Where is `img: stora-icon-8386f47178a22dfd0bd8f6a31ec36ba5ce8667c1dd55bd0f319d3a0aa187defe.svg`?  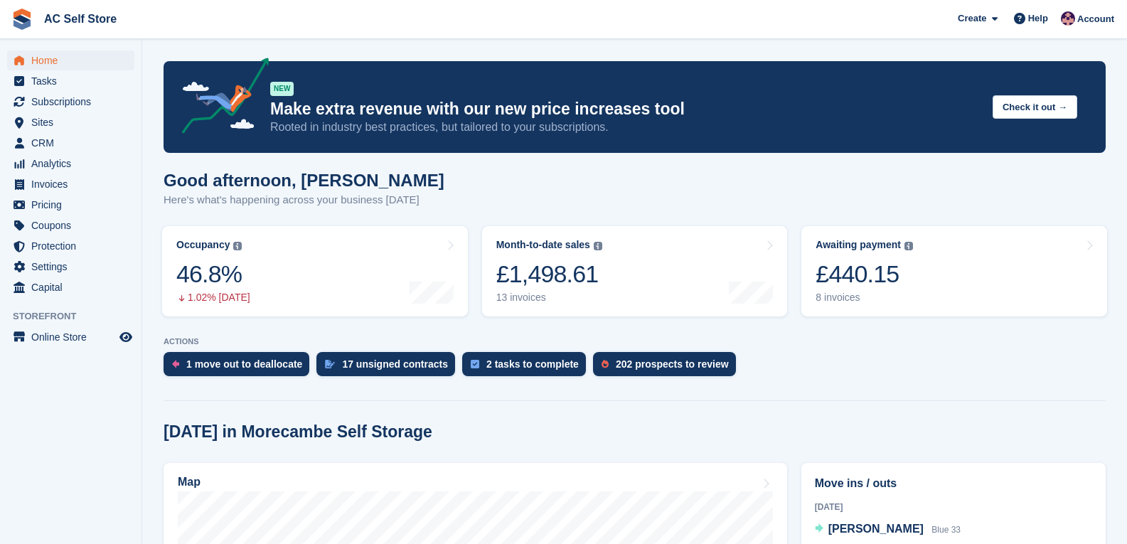 img: stora-icon-8386f47178a22dfd0bd8f6a31ec36ba5ce8667c1dd55bd0f319d3a0aa187defe.svg is located at coordinates (22, 19).